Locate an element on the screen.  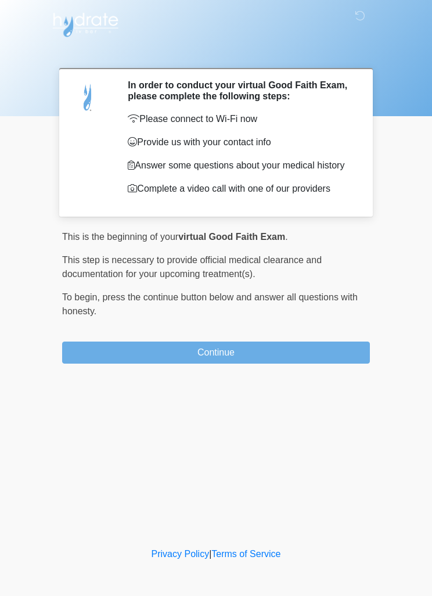
span: press the continue button below and answer all questions with honesty. is located at coordinates (210, 304).